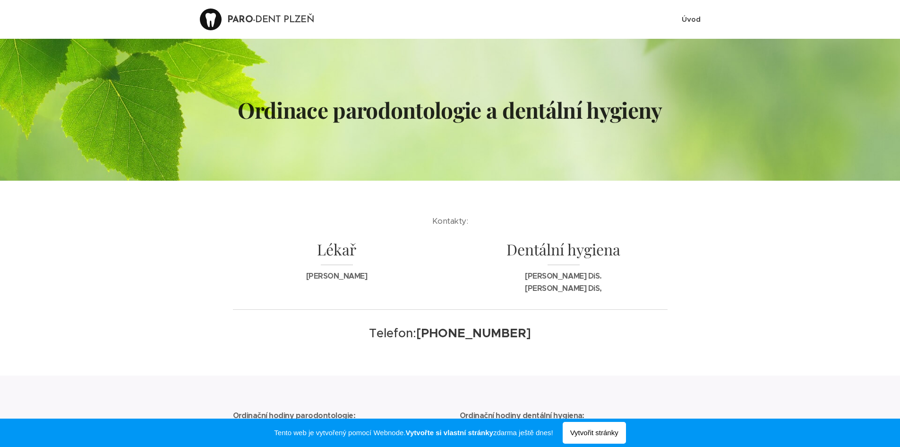 The image size is (900, 447). What do you see at coordinates (450, 221) in the screenshot?
I see `p: Kontakty:` at bounding box center [450, 221].